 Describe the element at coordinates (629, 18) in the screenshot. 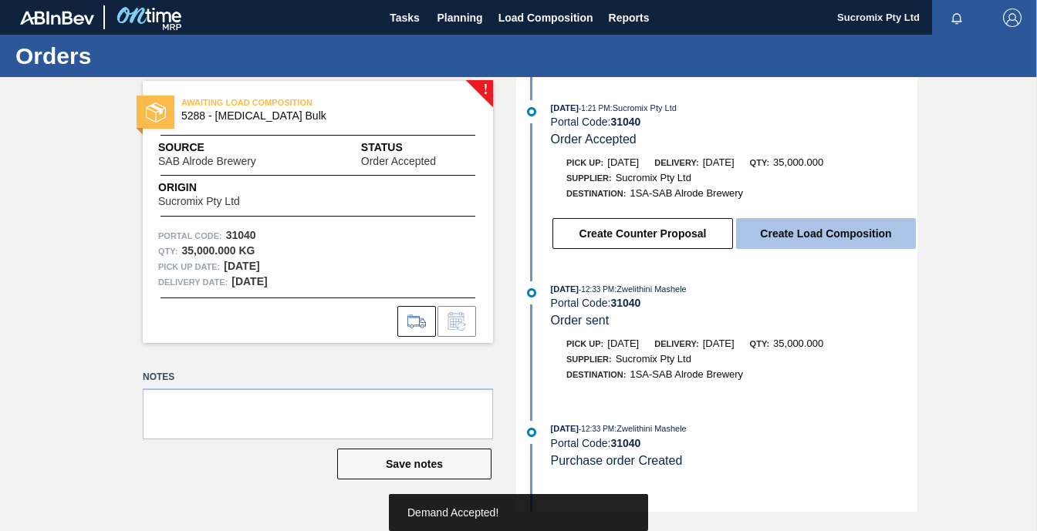

I see `span: Reports` at that location.